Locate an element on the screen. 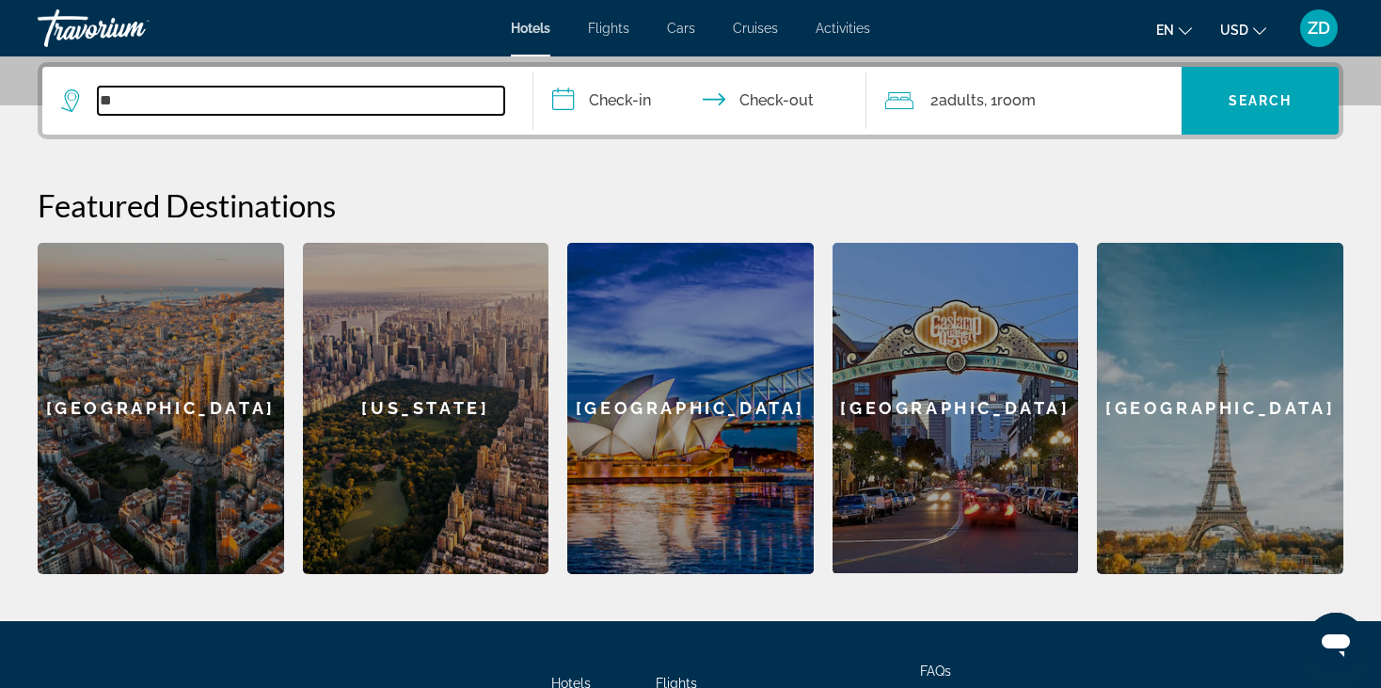 Image resolution: width=1381 pixels, height=688 pixels. span: USD is located at coordinates (1234, 30).